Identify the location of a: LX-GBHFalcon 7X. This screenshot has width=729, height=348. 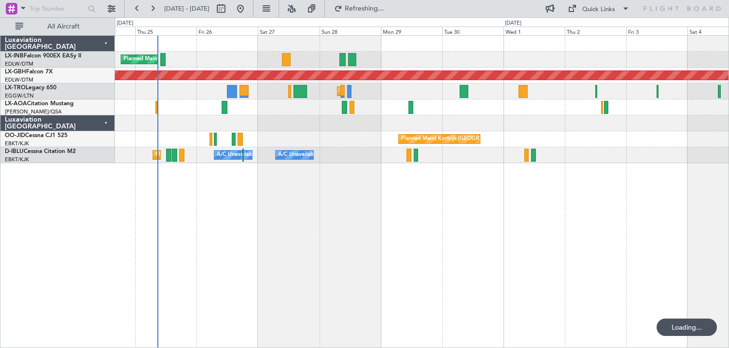
(29, 72).